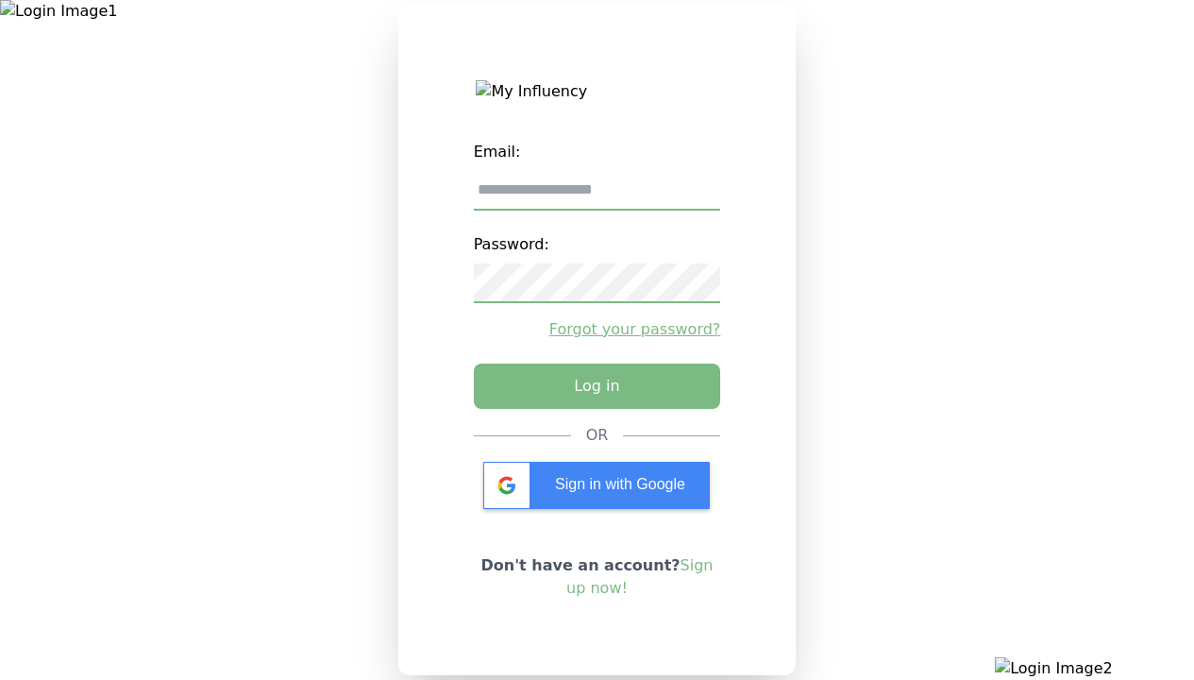  What do you see at coordinates (598, 577) in the screenshot?
I see `p: Don't have an account?` at bounding box center [598, 577].